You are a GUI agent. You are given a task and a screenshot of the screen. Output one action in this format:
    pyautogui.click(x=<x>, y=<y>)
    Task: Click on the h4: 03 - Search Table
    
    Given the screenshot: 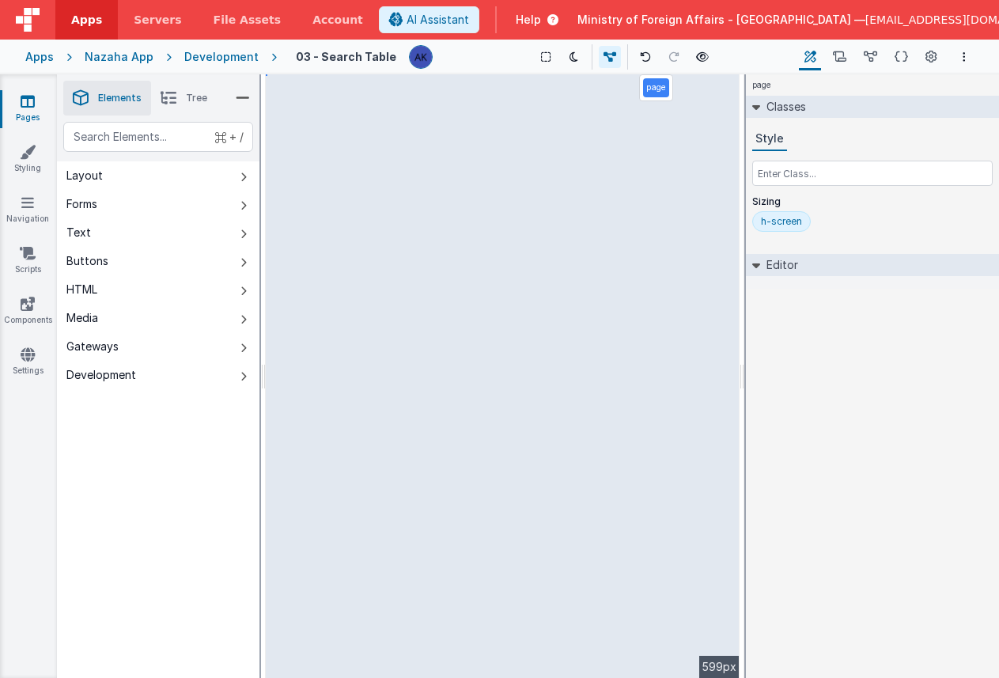 What is the action you would take?
    pyautogui.click(x=346, y=56)
    